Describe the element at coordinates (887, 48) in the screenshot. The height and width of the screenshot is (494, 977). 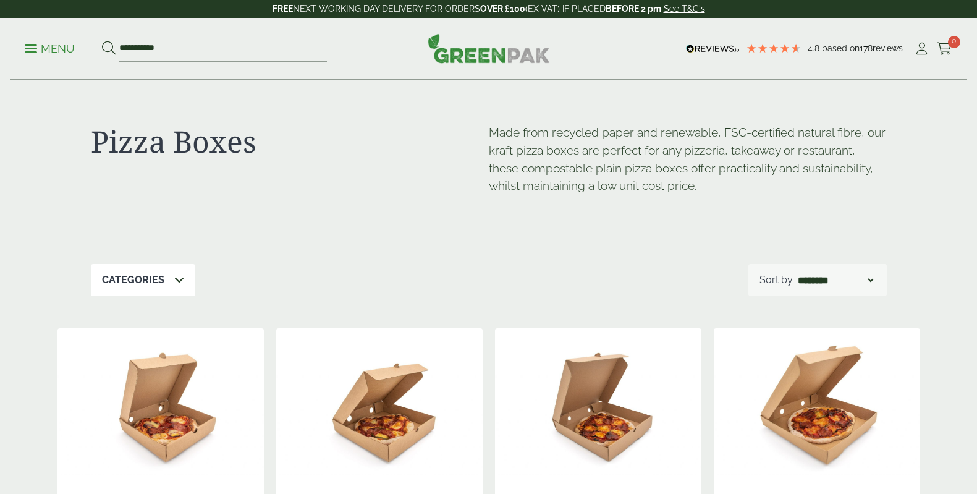
I see `span: reviews` at that location.